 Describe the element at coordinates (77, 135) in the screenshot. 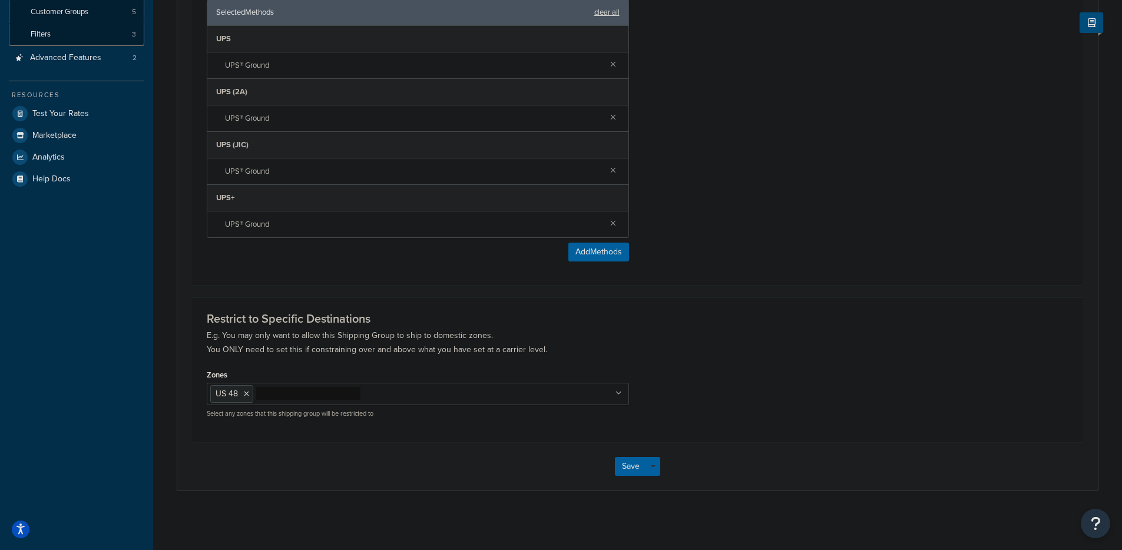

I see `li: Marketplace` at that location.